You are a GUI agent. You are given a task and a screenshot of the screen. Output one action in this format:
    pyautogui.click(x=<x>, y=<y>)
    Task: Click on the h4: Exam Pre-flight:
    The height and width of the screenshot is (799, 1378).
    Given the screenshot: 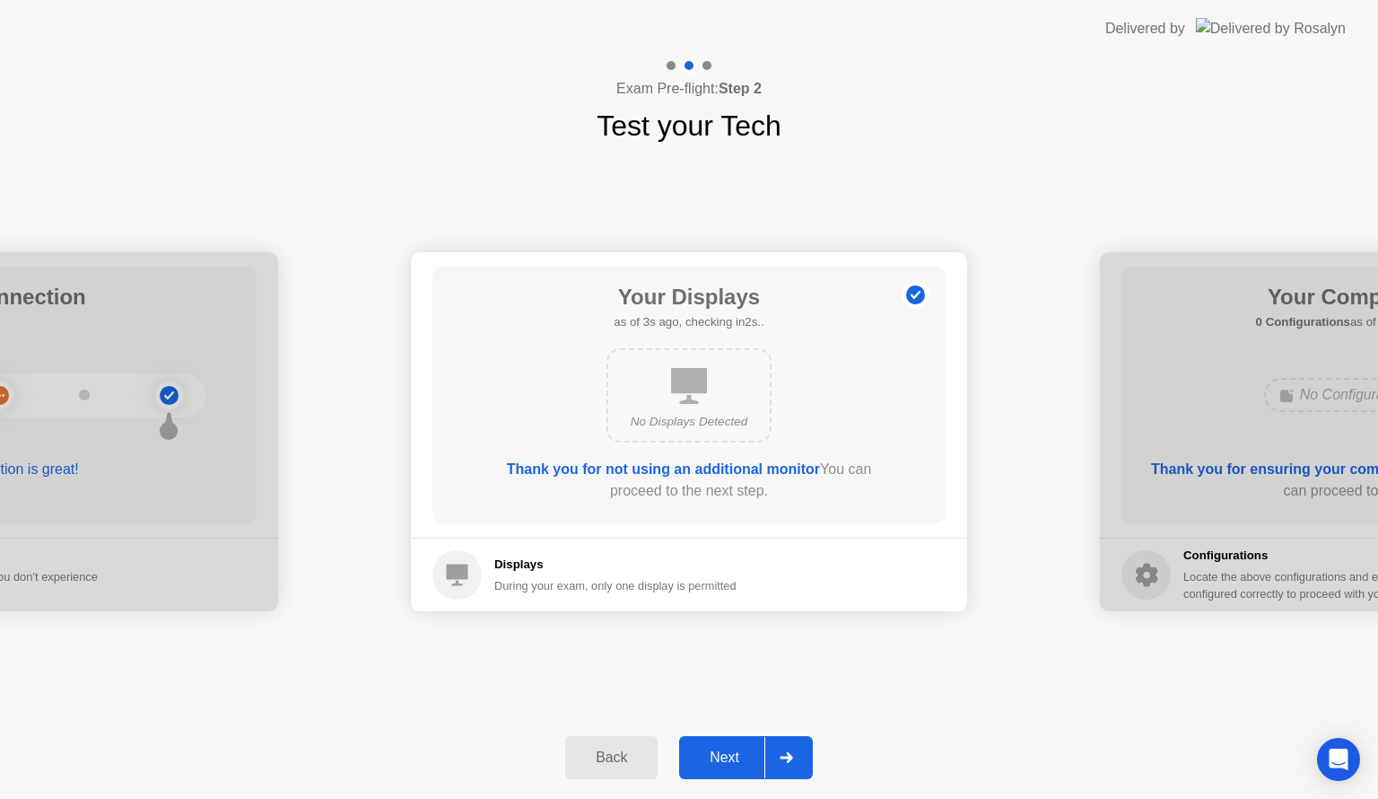 What is the action you would take?
    pyautogui.click(x=689, y=89)
    